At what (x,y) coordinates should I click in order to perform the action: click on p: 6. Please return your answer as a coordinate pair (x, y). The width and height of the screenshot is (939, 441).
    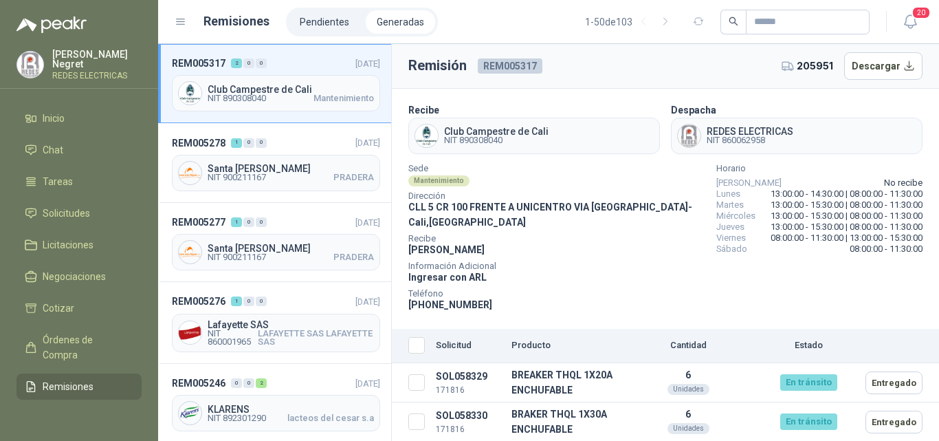
    Looking at the image, I should click on (688, 414).